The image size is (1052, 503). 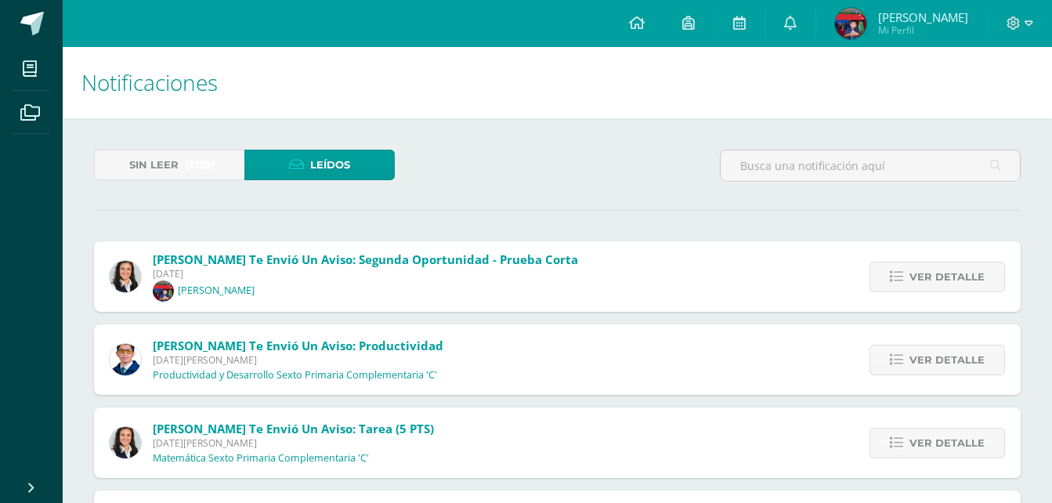 I want to click on p: Productividad y Desarrollo Sexto Primaria Complementaria 'C', so click(x=295, y=375).